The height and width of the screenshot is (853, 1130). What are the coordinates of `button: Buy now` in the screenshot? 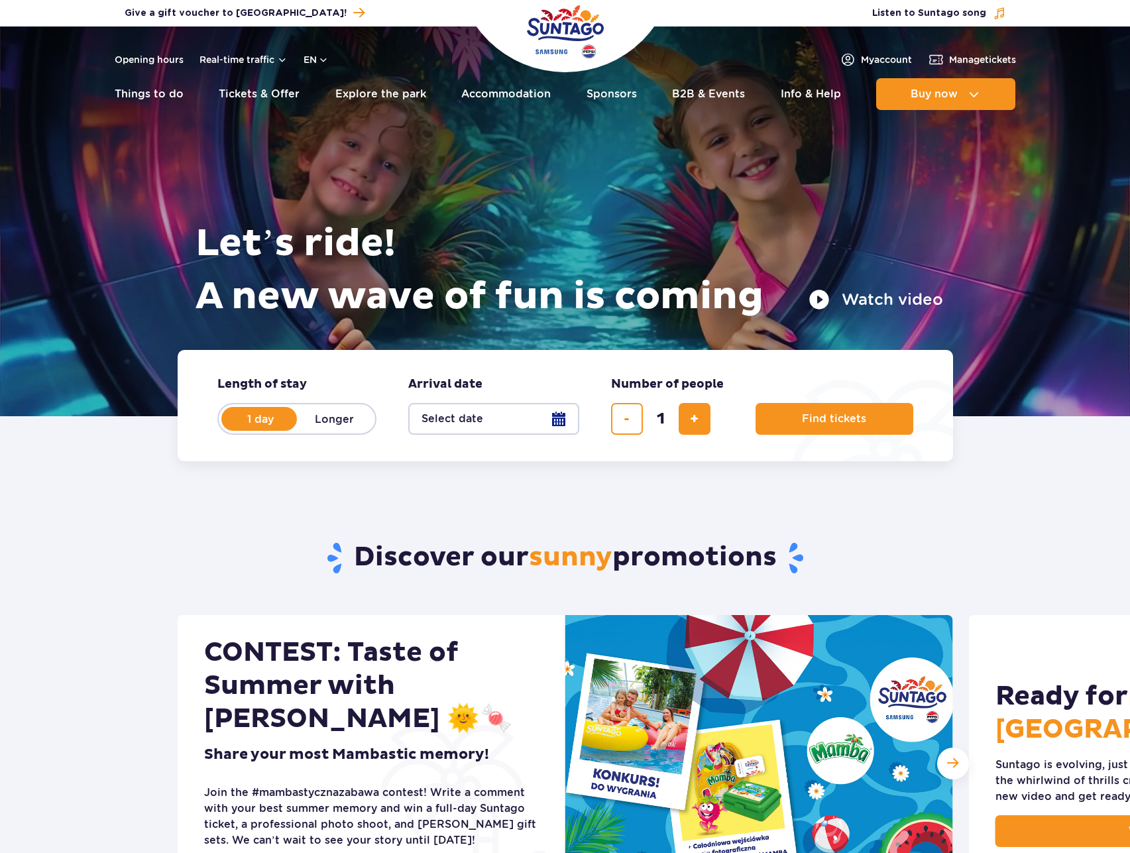 It's located at (945, 94).